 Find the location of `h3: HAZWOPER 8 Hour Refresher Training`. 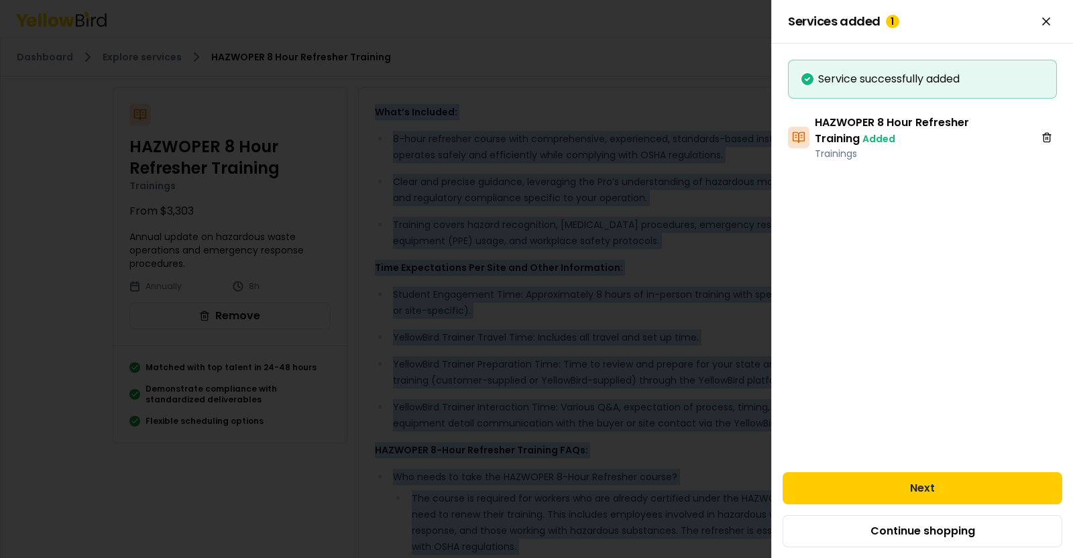

h3: HAZWOPER 8 Hour Refresher Training is located at coordinates (923, 131).